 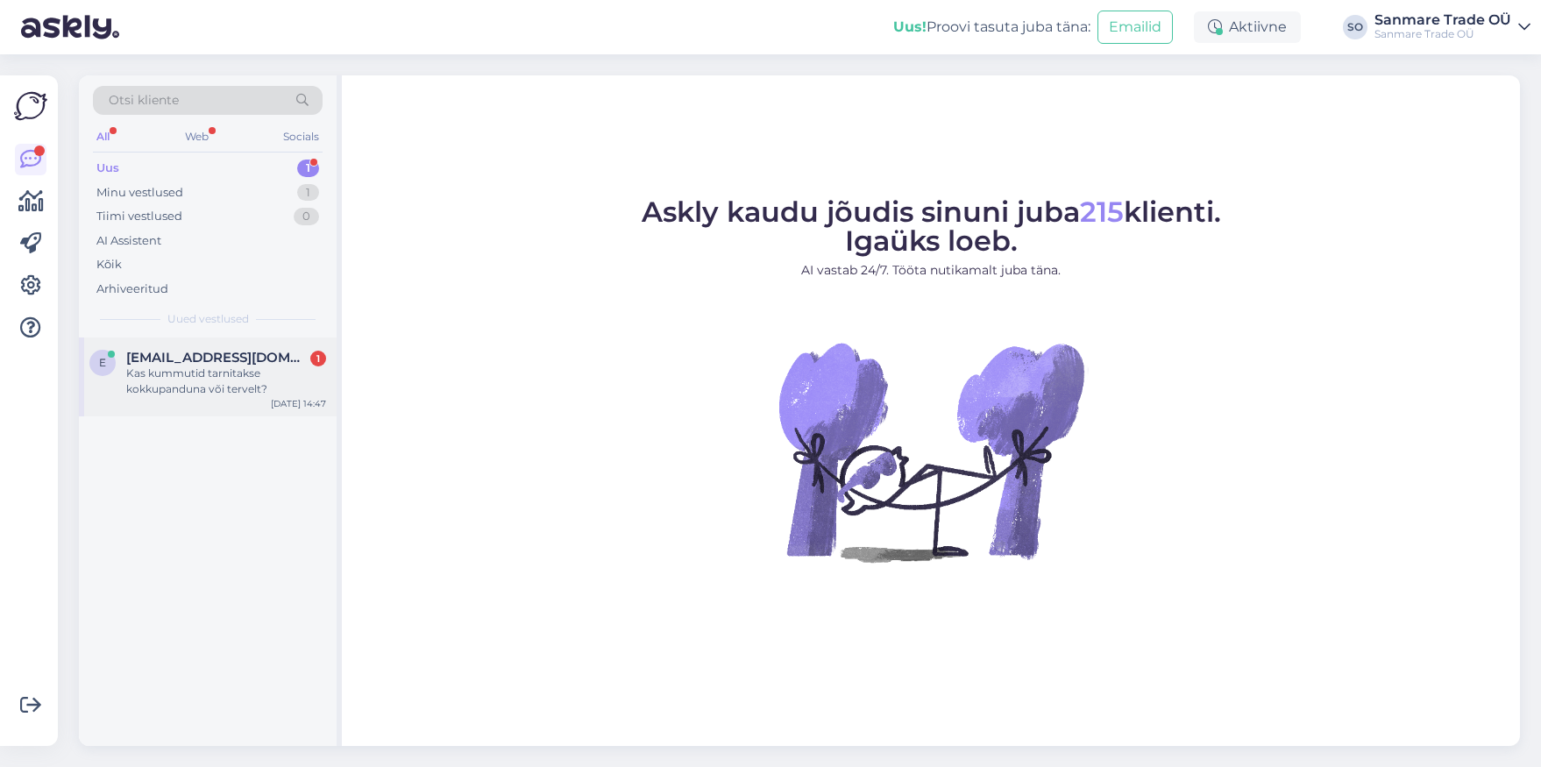 What do you see at coordinates (196, 137) in the screenshot?
I see `div: Web` at bounding box center [196, 137].